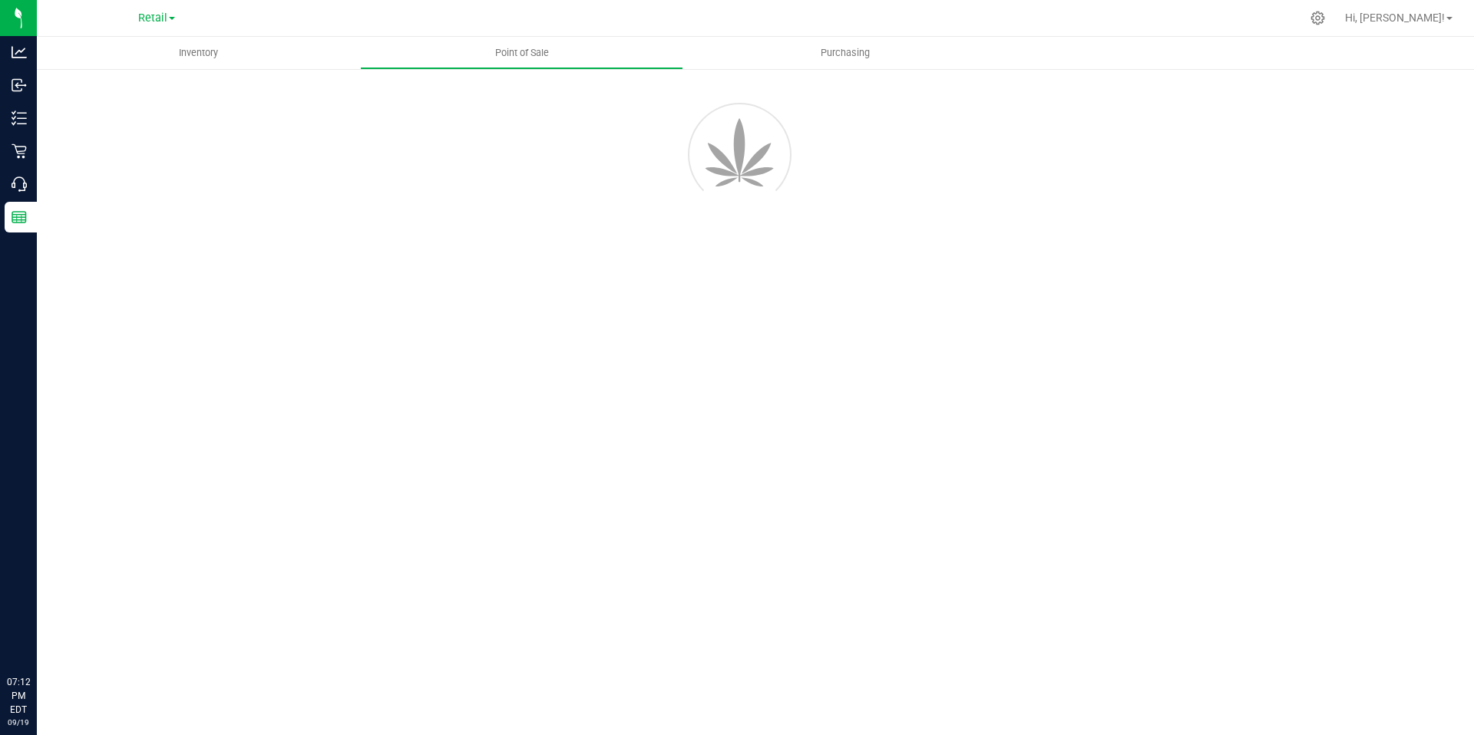 The image size is (1474, 735). What do you see at coordinates (19, 151) in the screenshot?
I see `inline-svg: Retail` at bounding box center [19, 151].